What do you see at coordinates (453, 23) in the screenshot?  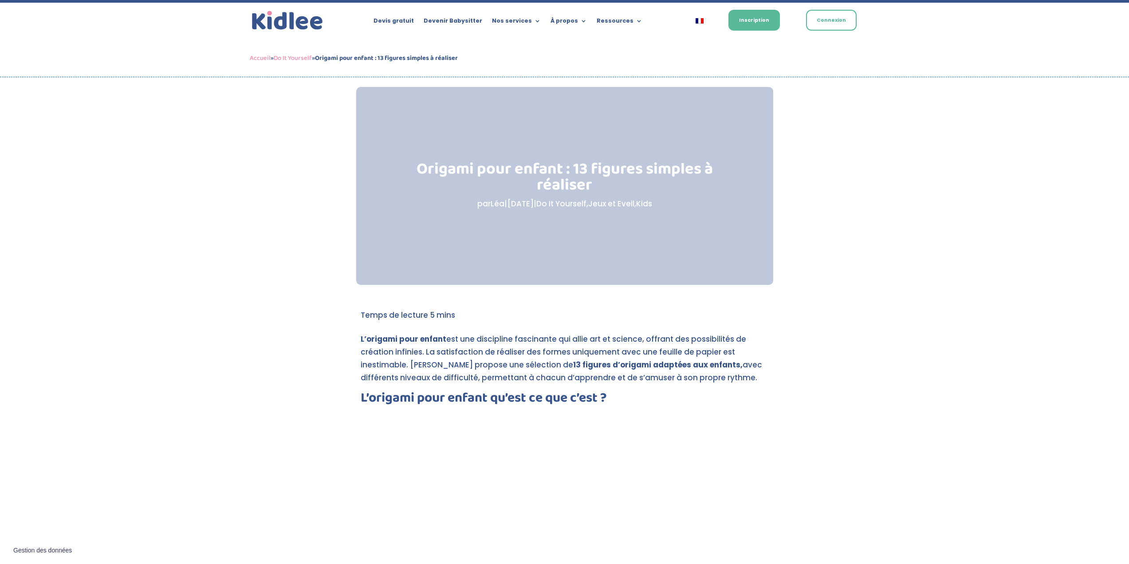 I see `a: Devenir Babysitter` at bounding box center [453, 23].